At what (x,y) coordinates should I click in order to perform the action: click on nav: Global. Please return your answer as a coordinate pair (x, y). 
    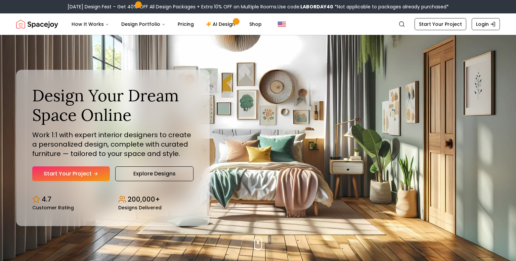
    Looking at the image, I should click on (258, 24).